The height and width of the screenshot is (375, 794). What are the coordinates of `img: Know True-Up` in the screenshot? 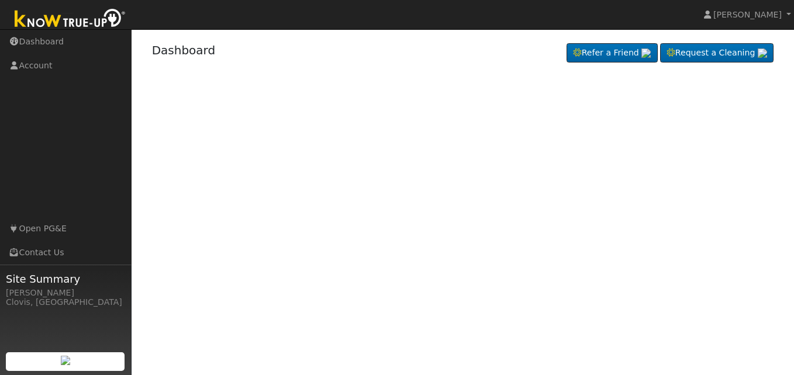 It's located at (70, 19).